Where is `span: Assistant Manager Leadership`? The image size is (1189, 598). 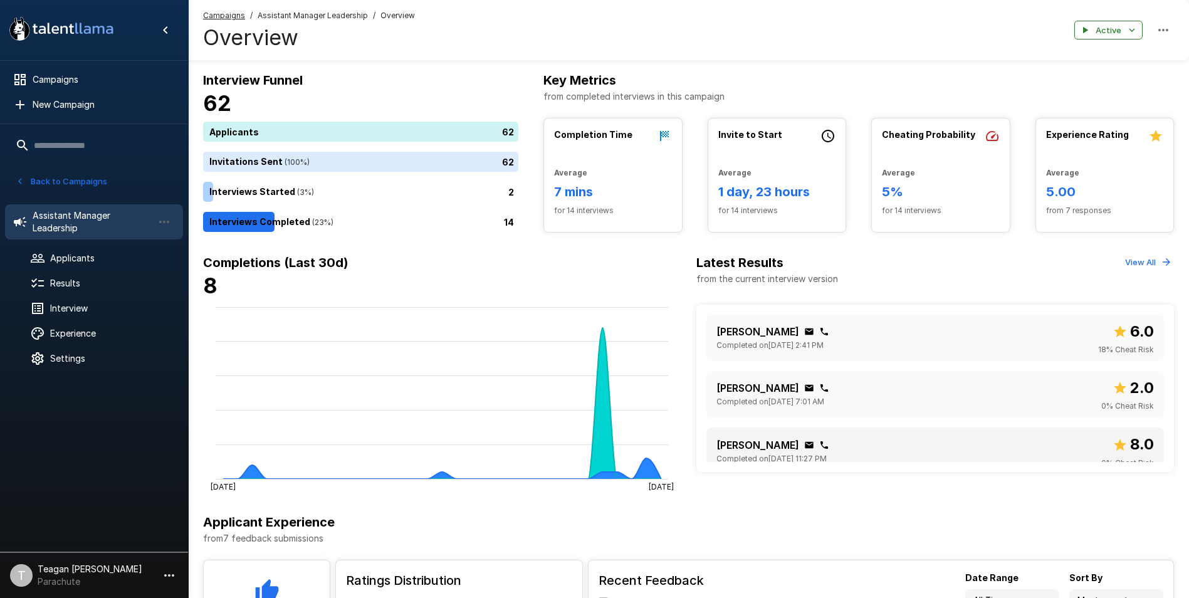
span: Assistant Manager Leadership is located at coordinates (313, 16).